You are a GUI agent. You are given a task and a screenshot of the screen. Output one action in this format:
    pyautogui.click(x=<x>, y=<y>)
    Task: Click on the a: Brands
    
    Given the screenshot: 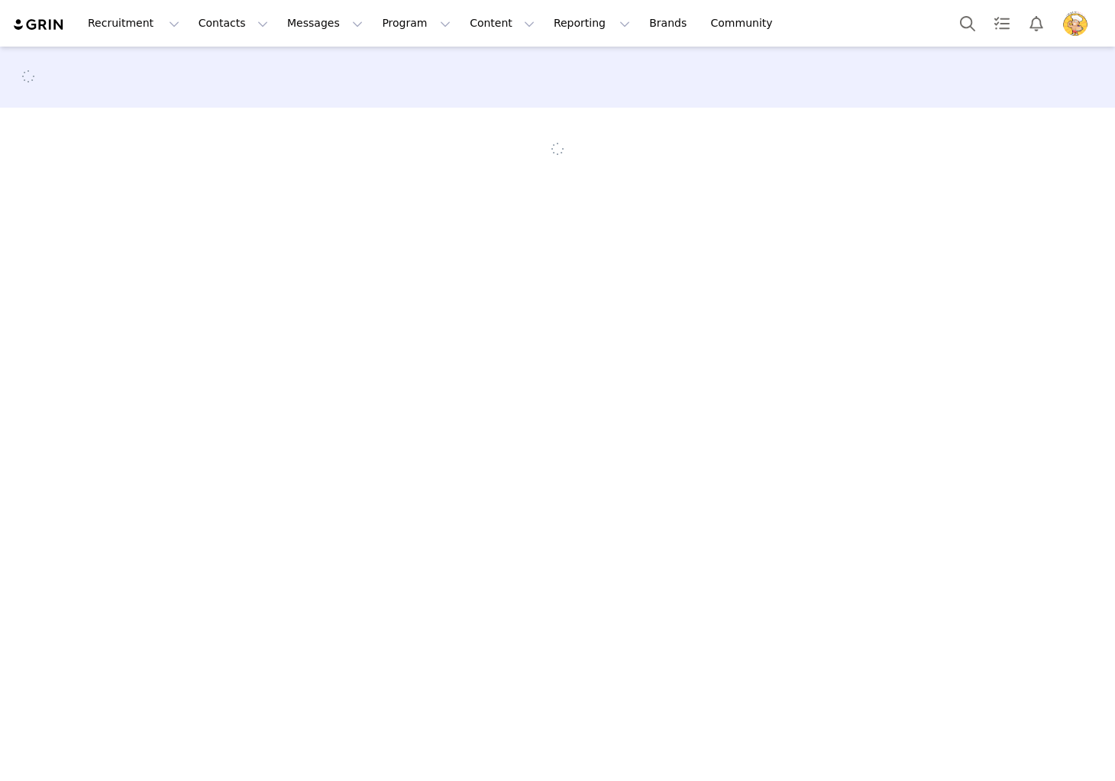 What is the action you would take?
    pyautogui.click(x=670, y=23)
    